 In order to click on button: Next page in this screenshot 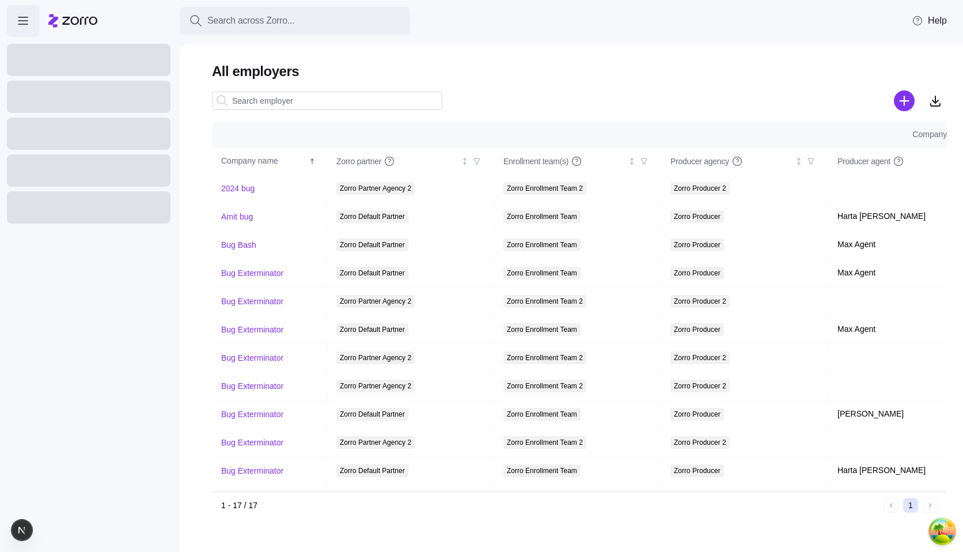, I will do `click(930, 505)`.